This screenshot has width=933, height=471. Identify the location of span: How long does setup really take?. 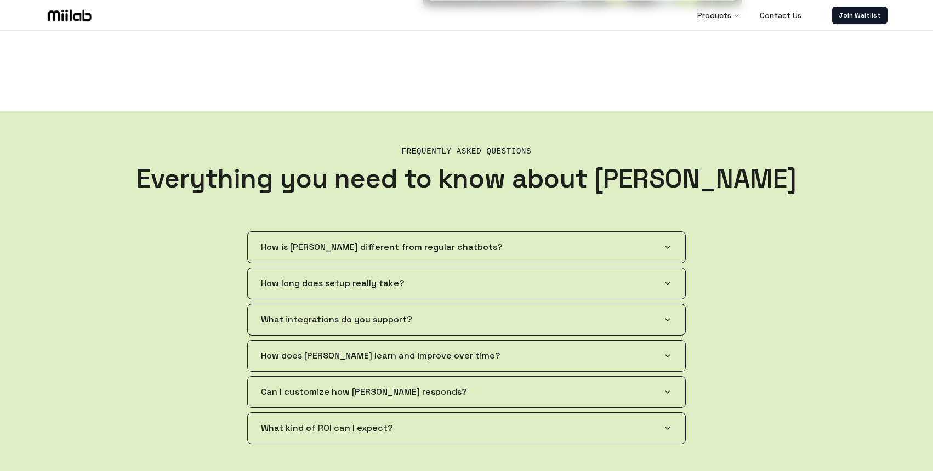
(333, 283).